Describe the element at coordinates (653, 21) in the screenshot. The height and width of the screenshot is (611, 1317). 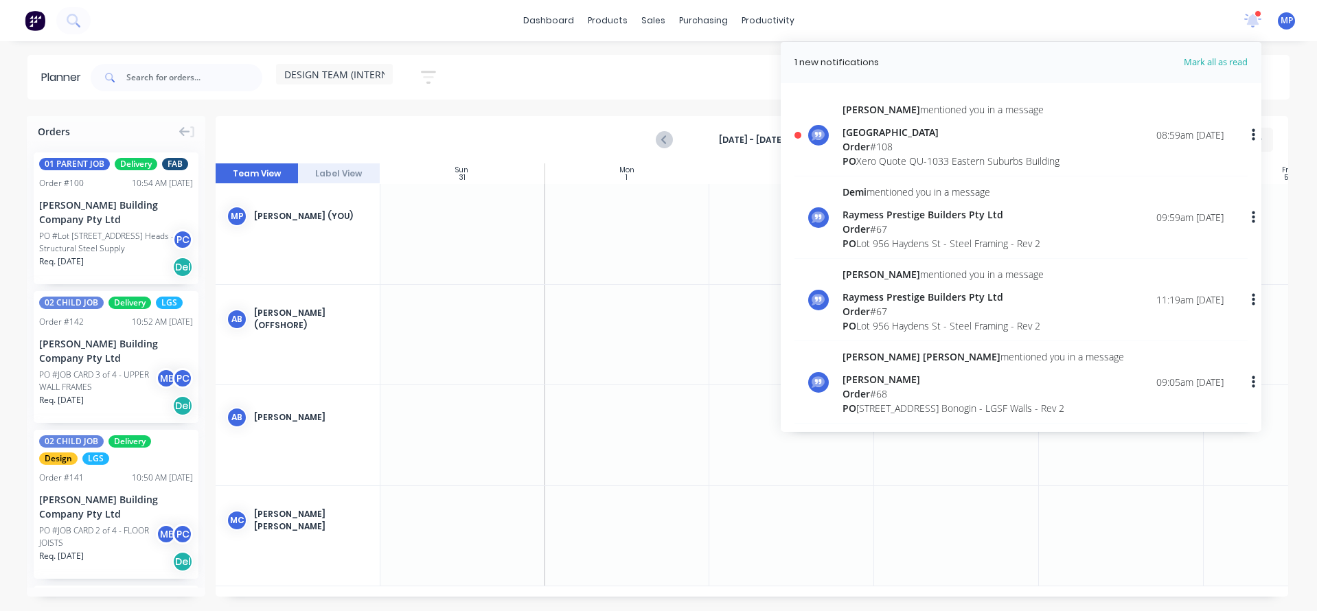
I see `div: sales` at that location.